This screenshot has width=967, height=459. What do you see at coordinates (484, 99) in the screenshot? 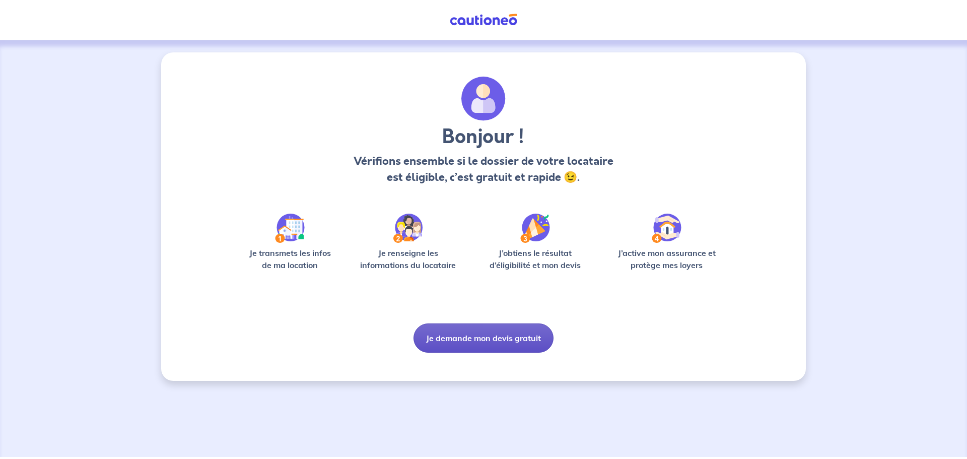
I see `img: archivate` at bounding box center [484, 99].